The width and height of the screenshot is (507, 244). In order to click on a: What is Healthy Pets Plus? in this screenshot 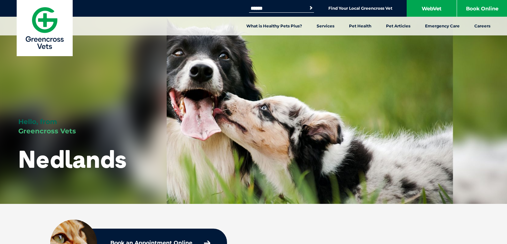, I will do `click(274, 26)`.